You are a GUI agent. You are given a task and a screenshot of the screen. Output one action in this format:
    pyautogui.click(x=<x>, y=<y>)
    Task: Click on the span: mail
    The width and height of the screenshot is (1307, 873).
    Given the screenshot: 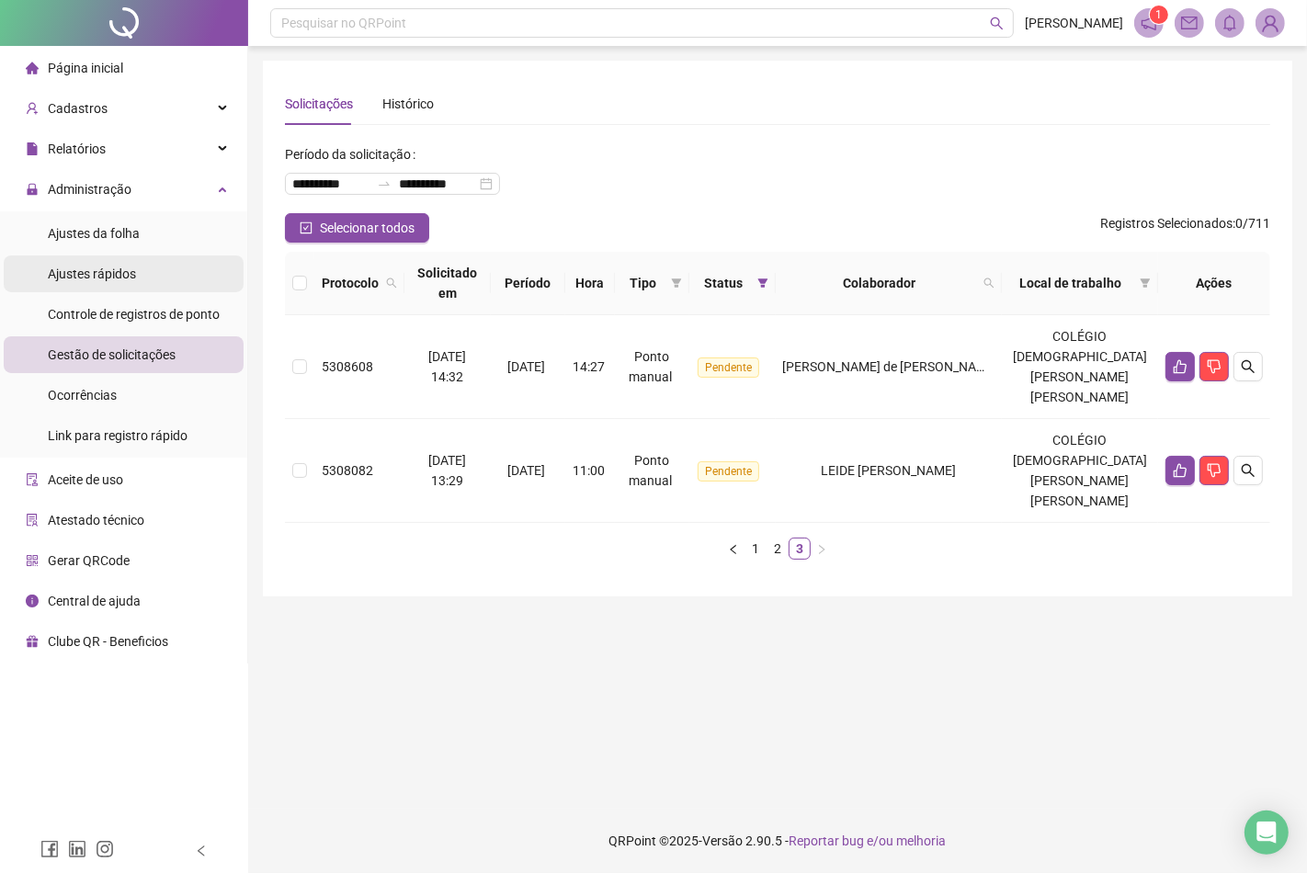 What is the action you would take?
    pyautogui.click(x=1190, y=23)
    